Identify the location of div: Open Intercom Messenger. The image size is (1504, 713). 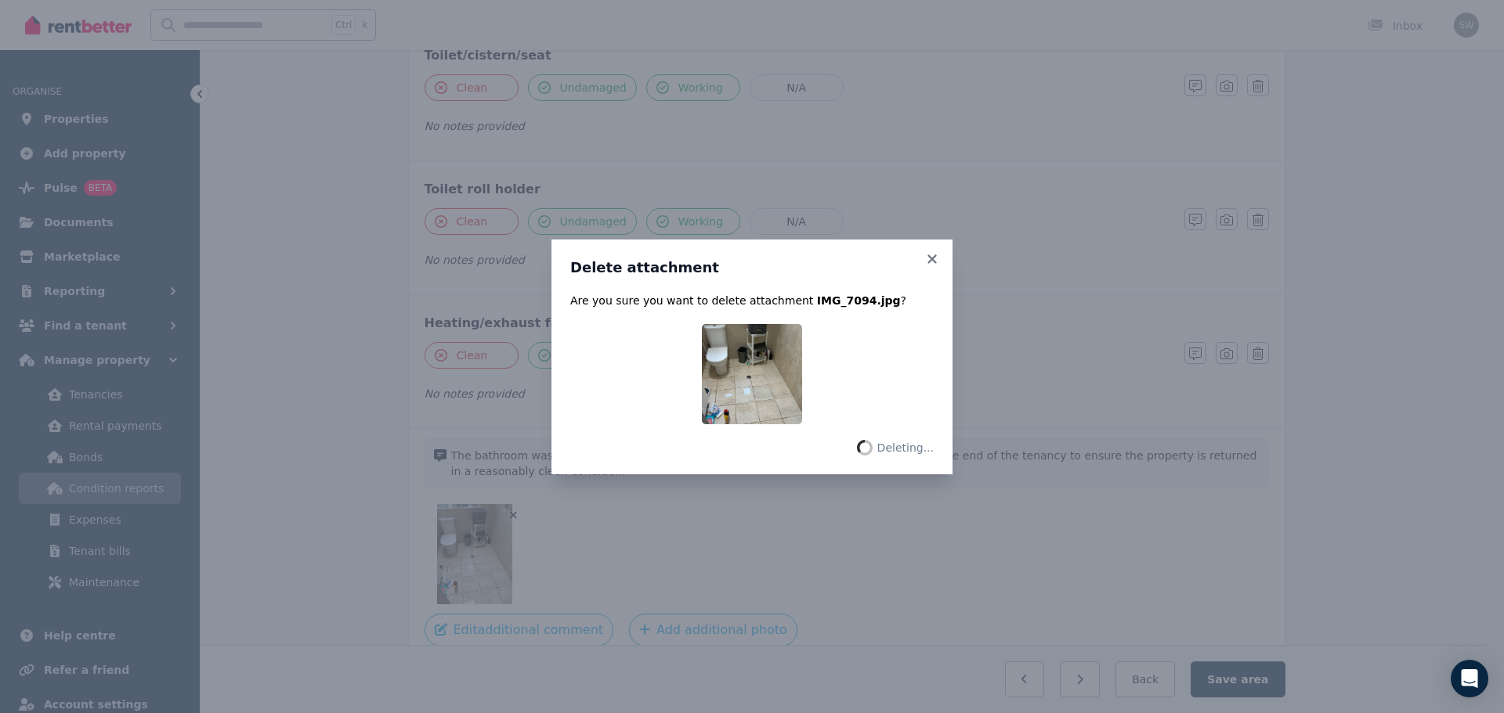
(1469, 679).